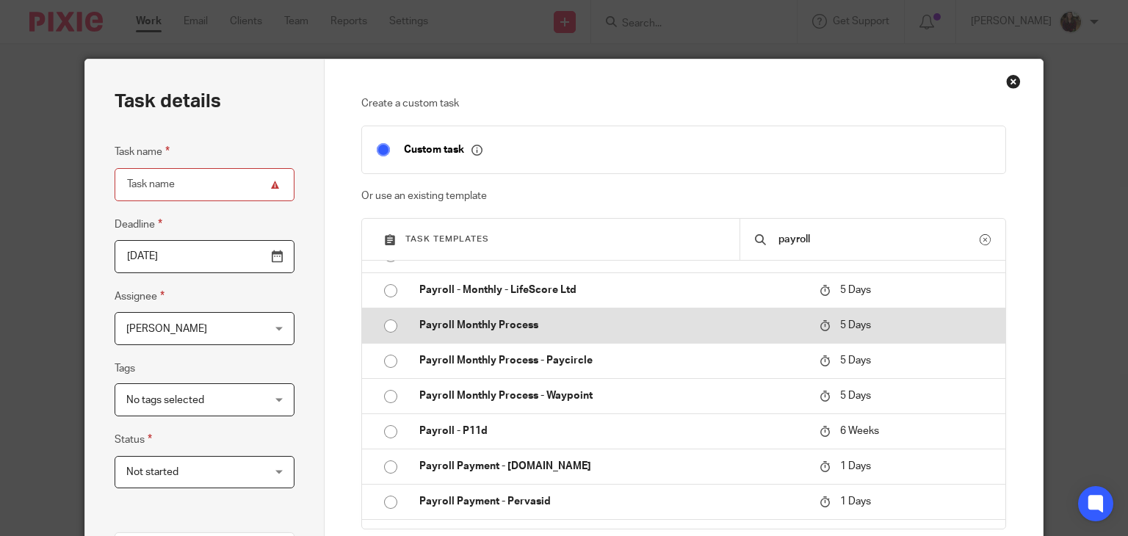  What do you see at coordinates (612, 431) in the screenshot?
I see `p: Payroll - P11d` at bounding box center [612, 431].